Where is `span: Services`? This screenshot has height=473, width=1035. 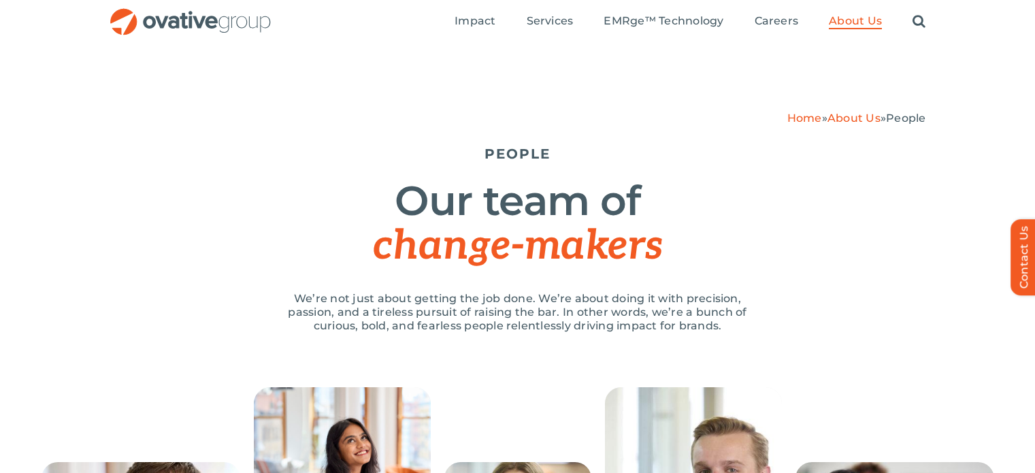 span: Services is located at coordinates (550, 21).